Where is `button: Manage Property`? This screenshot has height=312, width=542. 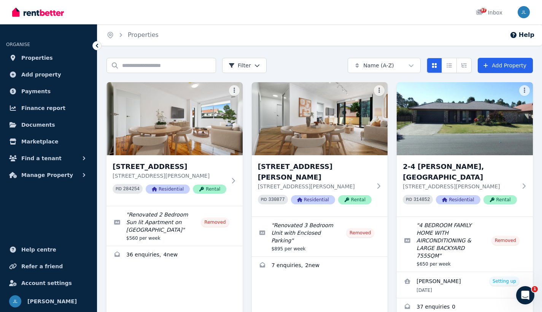
button: Manage Property is located at coordinates (48, 175).